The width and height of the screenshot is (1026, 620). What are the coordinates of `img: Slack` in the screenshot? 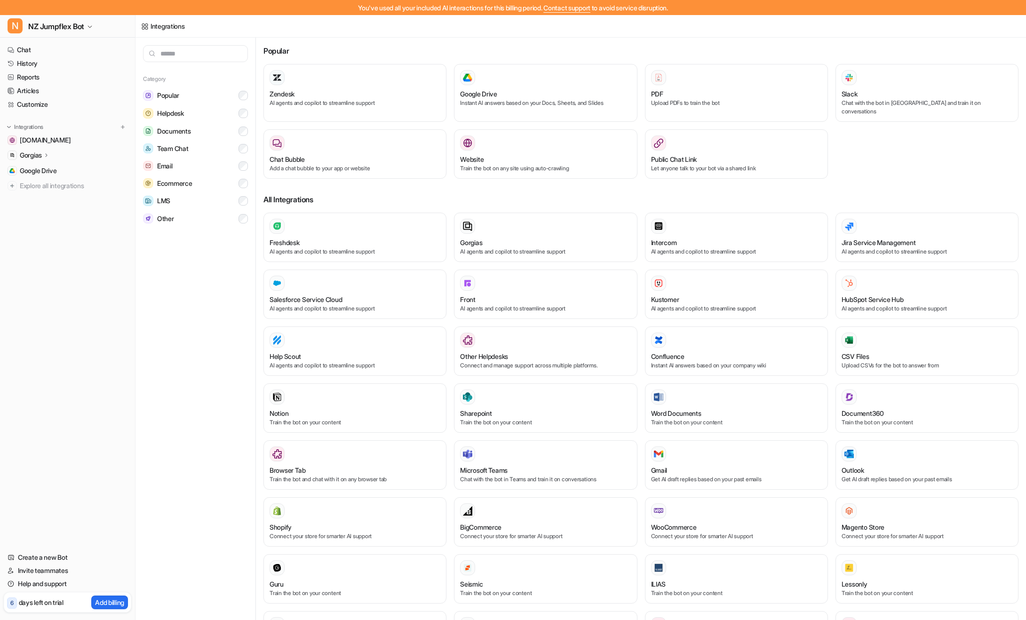 It's located at (849, 77).